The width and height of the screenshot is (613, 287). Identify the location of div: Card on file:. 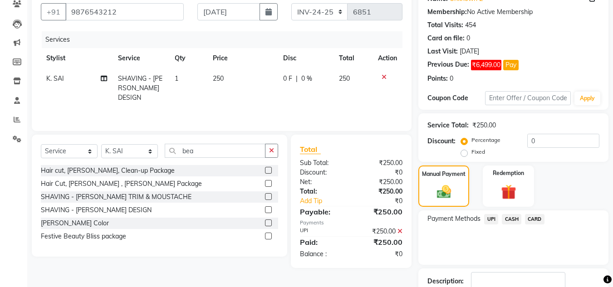
(446, 38).